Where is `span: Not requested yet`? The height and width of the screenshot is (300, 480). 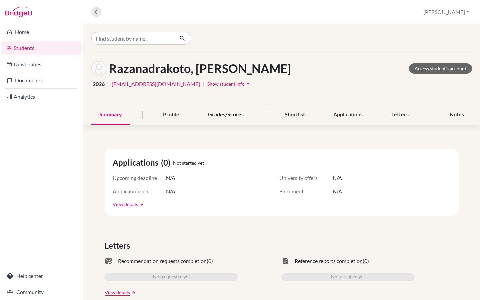
span: Not requested yet is located at coordinates (171, 277).